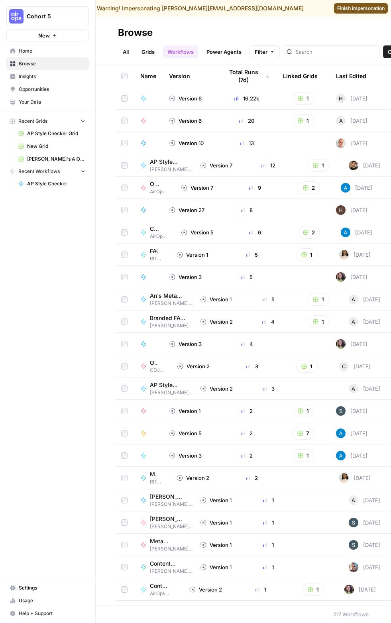 The image size is (391, 623). I want to click on span: Finish impersonation, so click(361, 8).